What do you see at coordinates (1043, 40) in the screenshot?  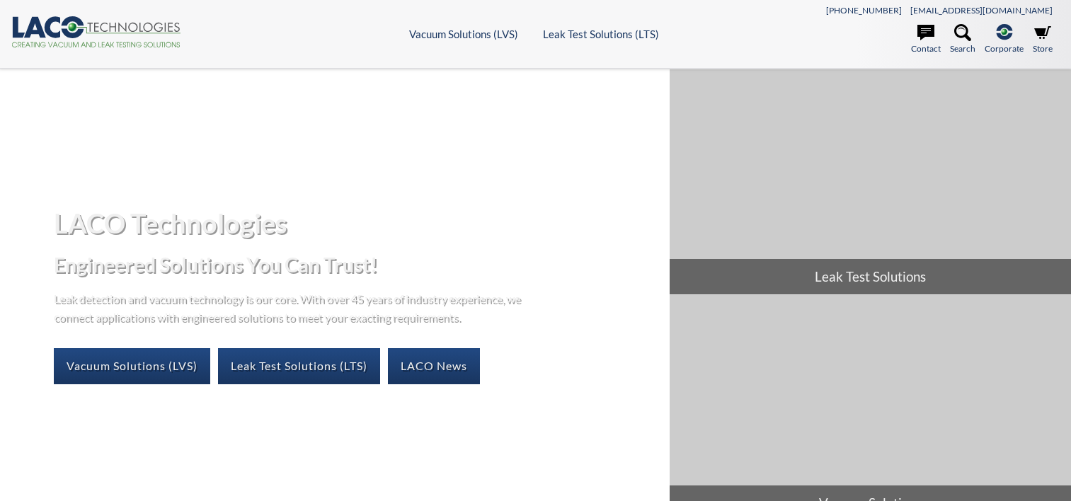 I see `a: Store` at bounding box center [1043, 40].